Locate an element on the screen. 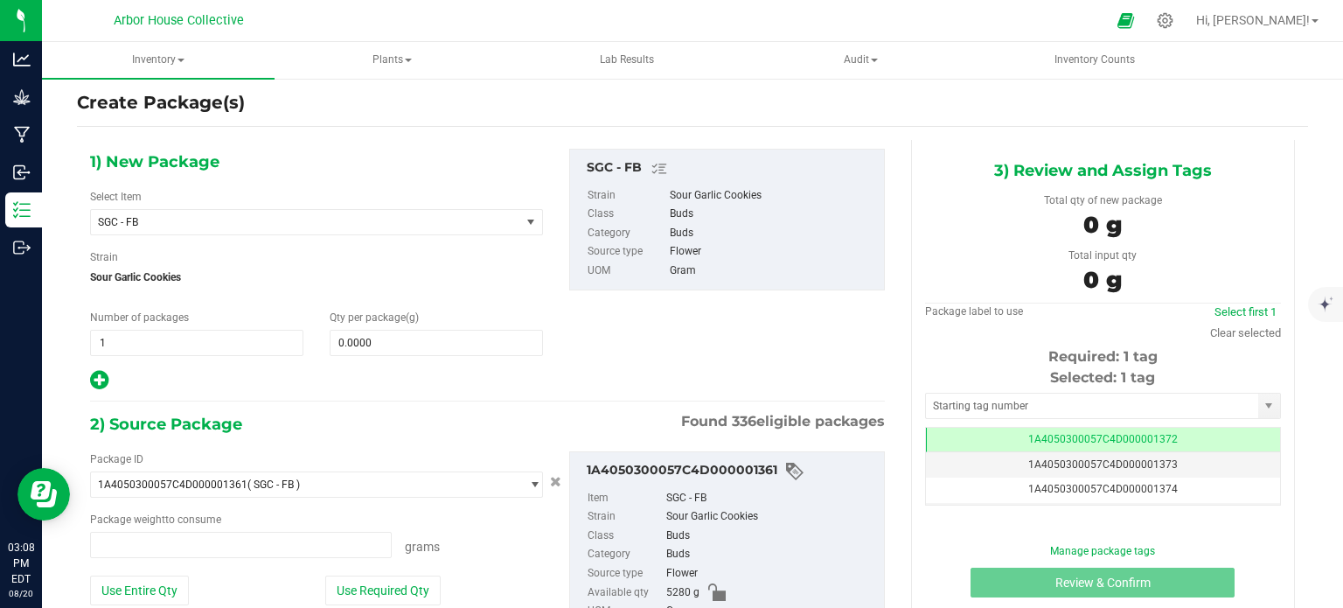 The height and width of the screenshot is (608, 1343). span: SGC - FB is located at coordinates (297, 222).